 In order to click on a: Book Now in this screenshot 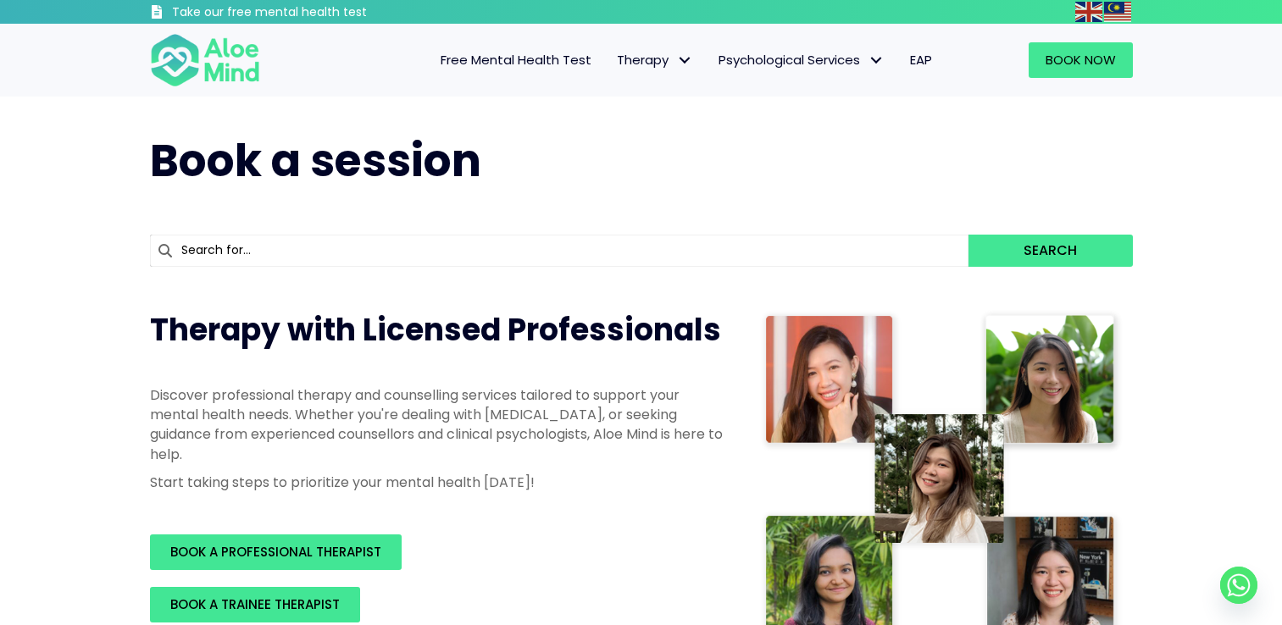, I will do `click(1081, 60)`.